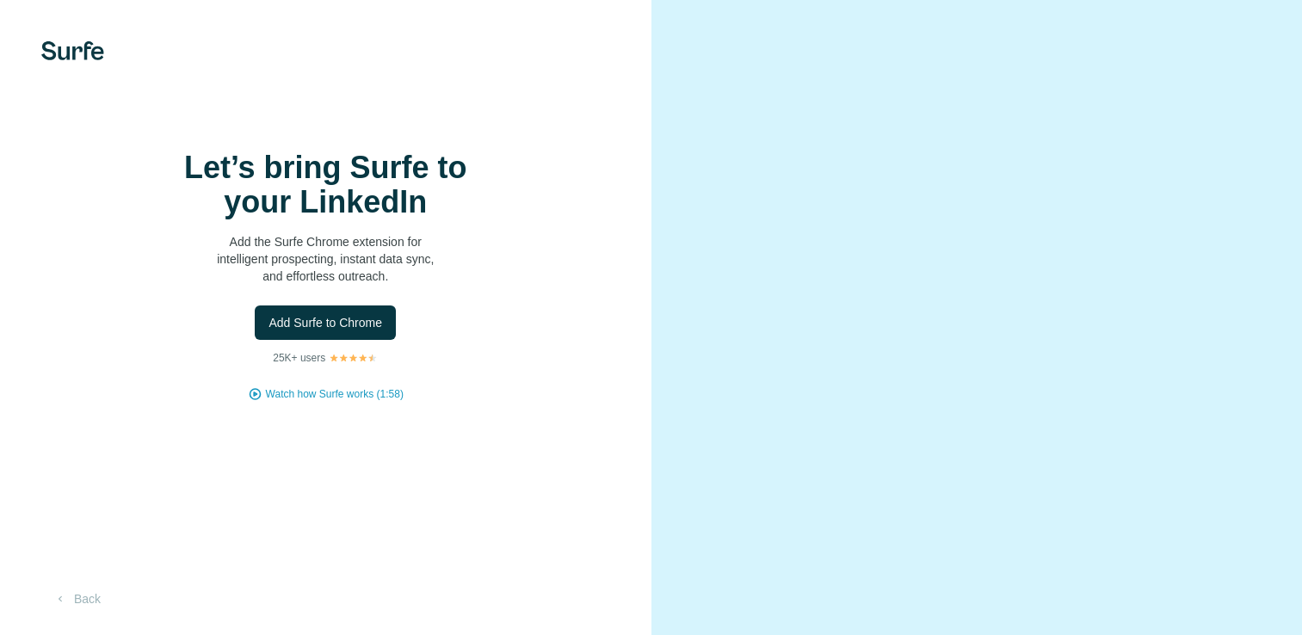 This screenshot has height=635, width=1302. Describe the element at coordinates (77, 599) in the screenshot. I see `button: Back` at that location.